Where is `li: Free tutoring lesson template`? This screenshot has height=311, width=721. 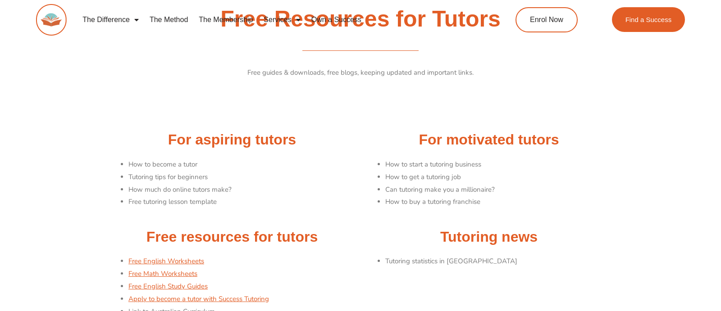 li: Free tutoring lesson template is located at coordinates (242, 202).